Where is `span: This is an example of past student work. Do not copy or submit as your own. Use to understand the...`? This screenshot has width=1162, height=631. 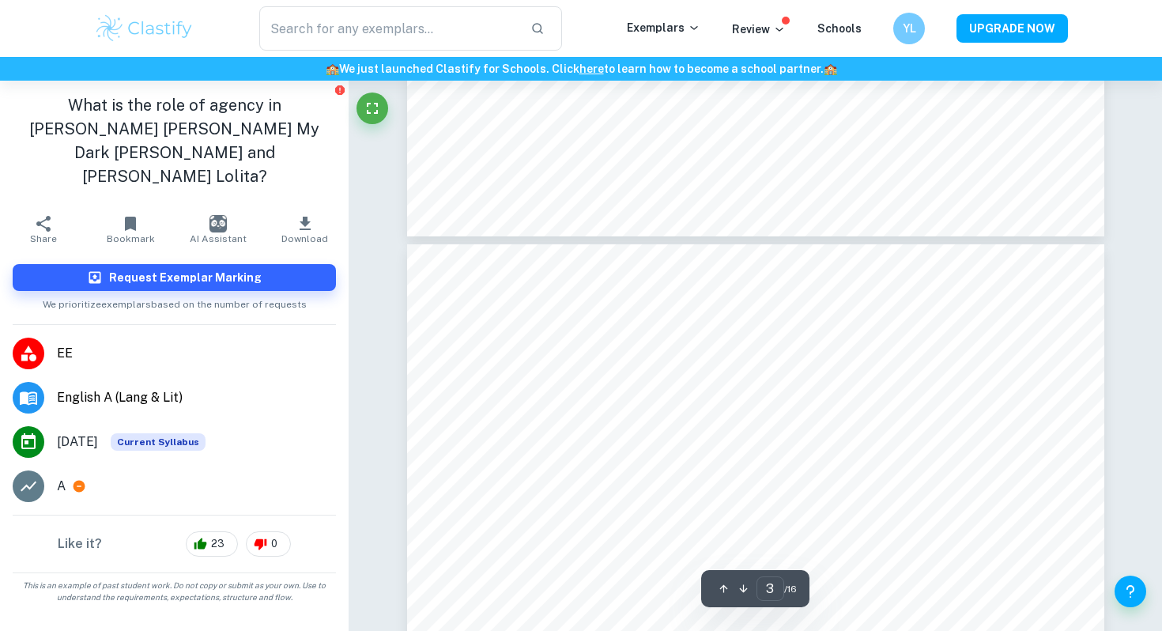
span: This is an example of past student work. Do not copy or submit as your own. Use to understand the... is located at coordinates (174, 591).